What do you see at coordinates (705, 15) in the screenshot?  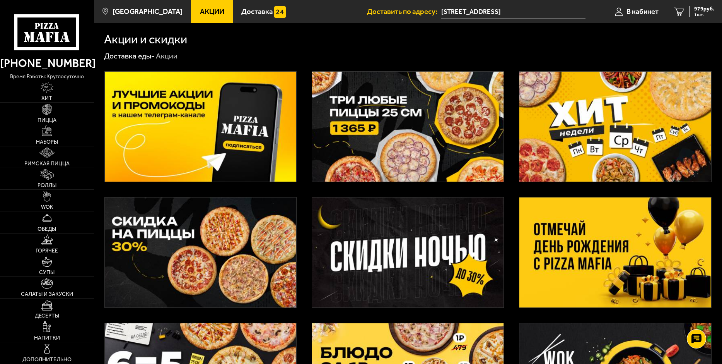 I see `span: 1 шт.` at bounding box center [705, 15].